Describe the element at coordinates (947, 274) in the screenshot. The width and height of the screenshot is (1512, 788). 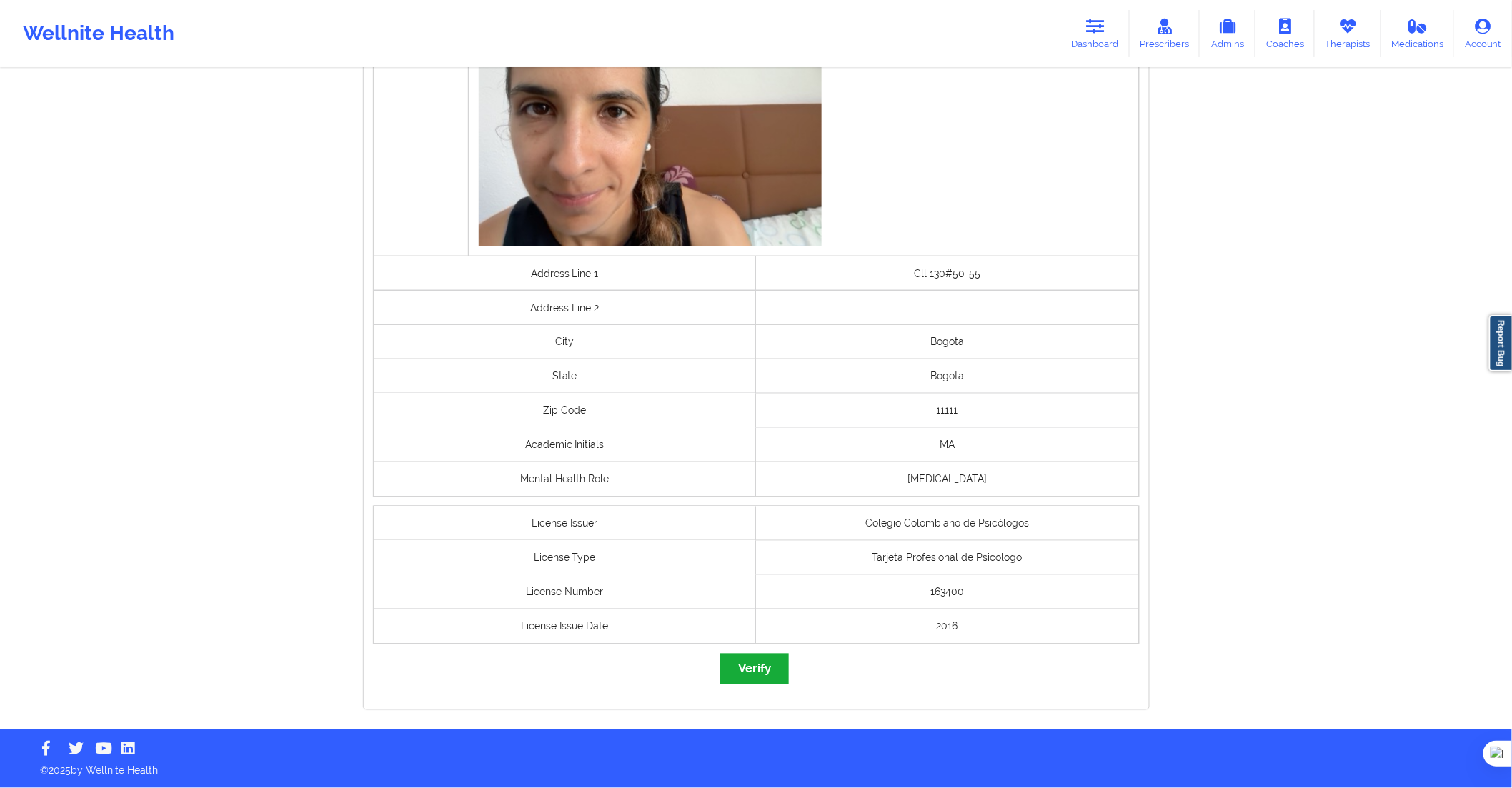
I see `div: Cll 130#50-55` at that location.